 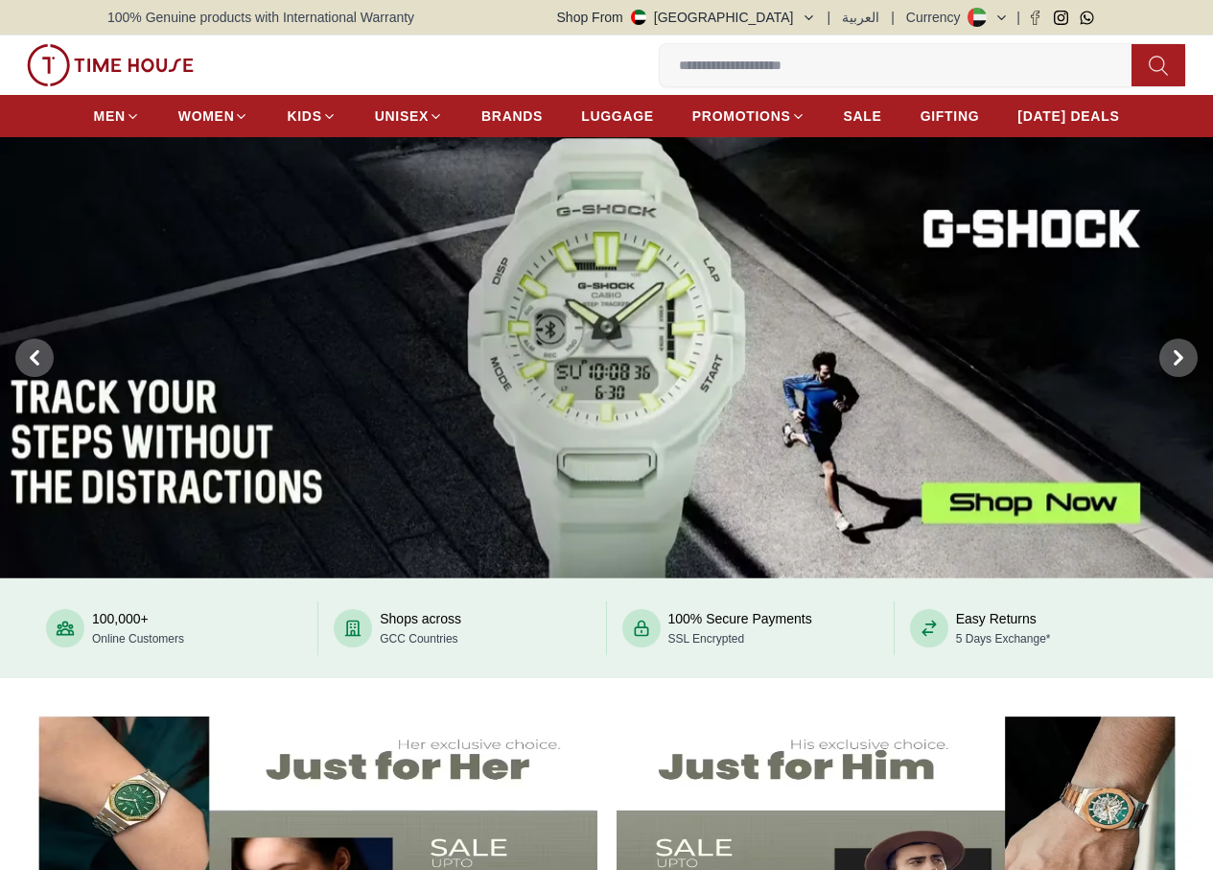 I want to click on span: Online Customers, so click(x=138, y=639).